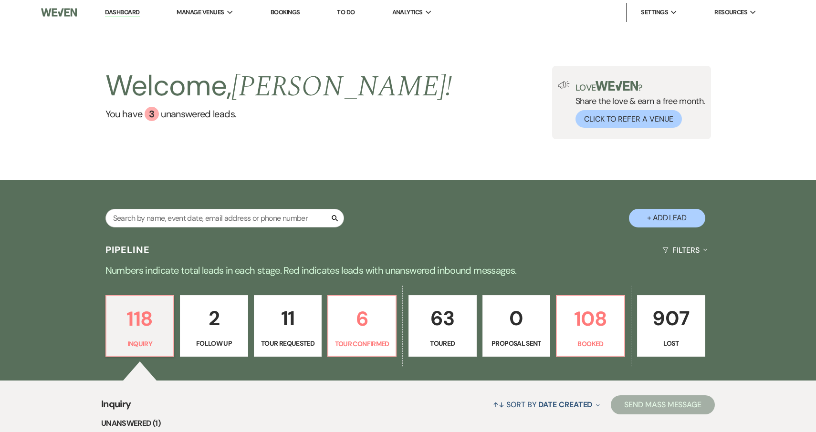  Describe the element at coordinates (288, 326) in the screenshot. I see `a: 11Tour Requested` at that location.